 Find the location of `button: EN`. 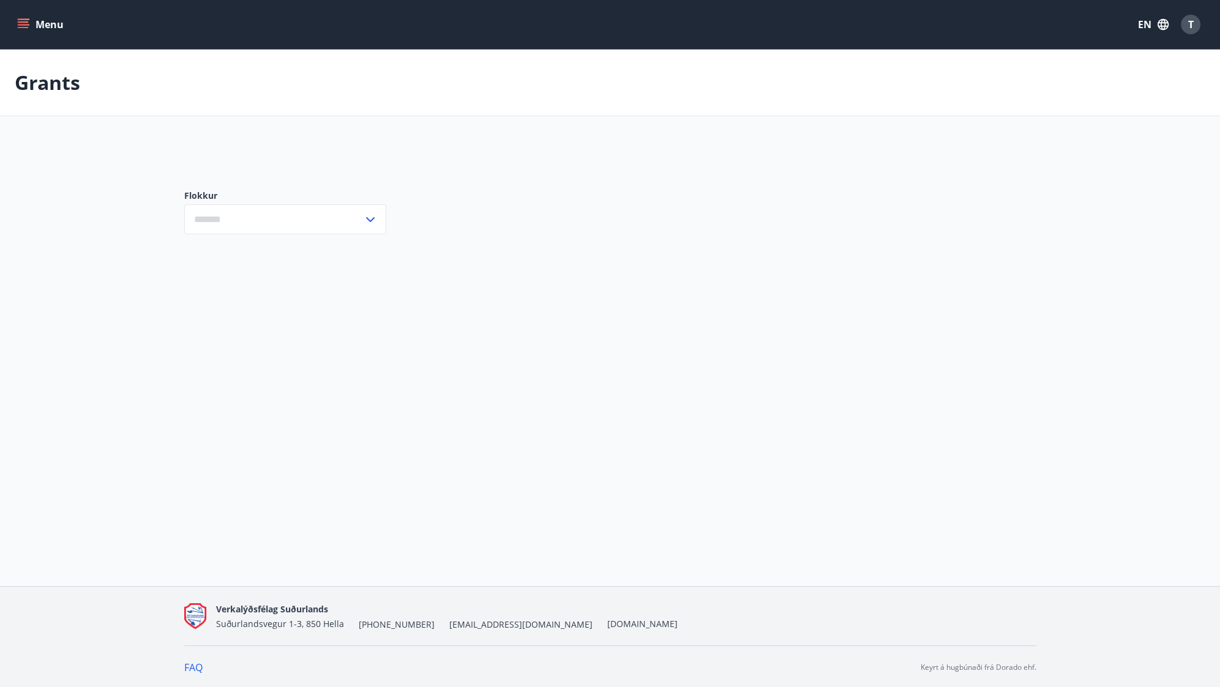

button: EN is located at coordinates (1153, 24).